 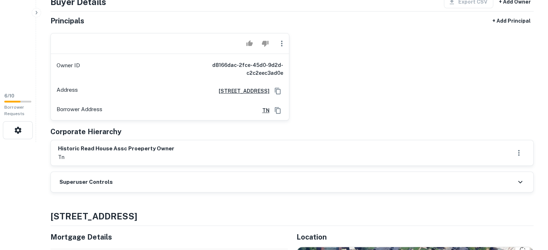 I want to click on h6: d8166dac-2fce-45d0-9d2d-c2c2eec3ad0e, so click(x=240, y=69).